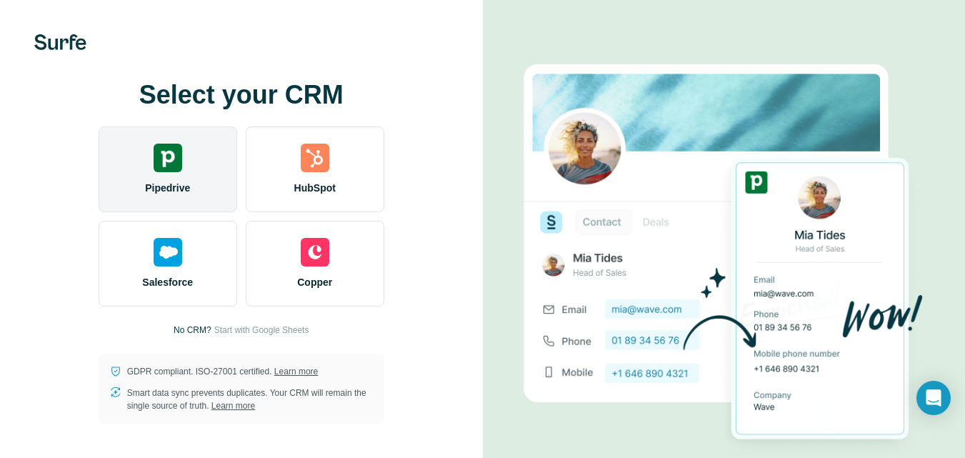 The height and width of the screenshot is (458, 965). What do you see at coordinates (241, 95) in the screenshot?
I see `h1: Select your CRM` at bounding box center [241, 95].